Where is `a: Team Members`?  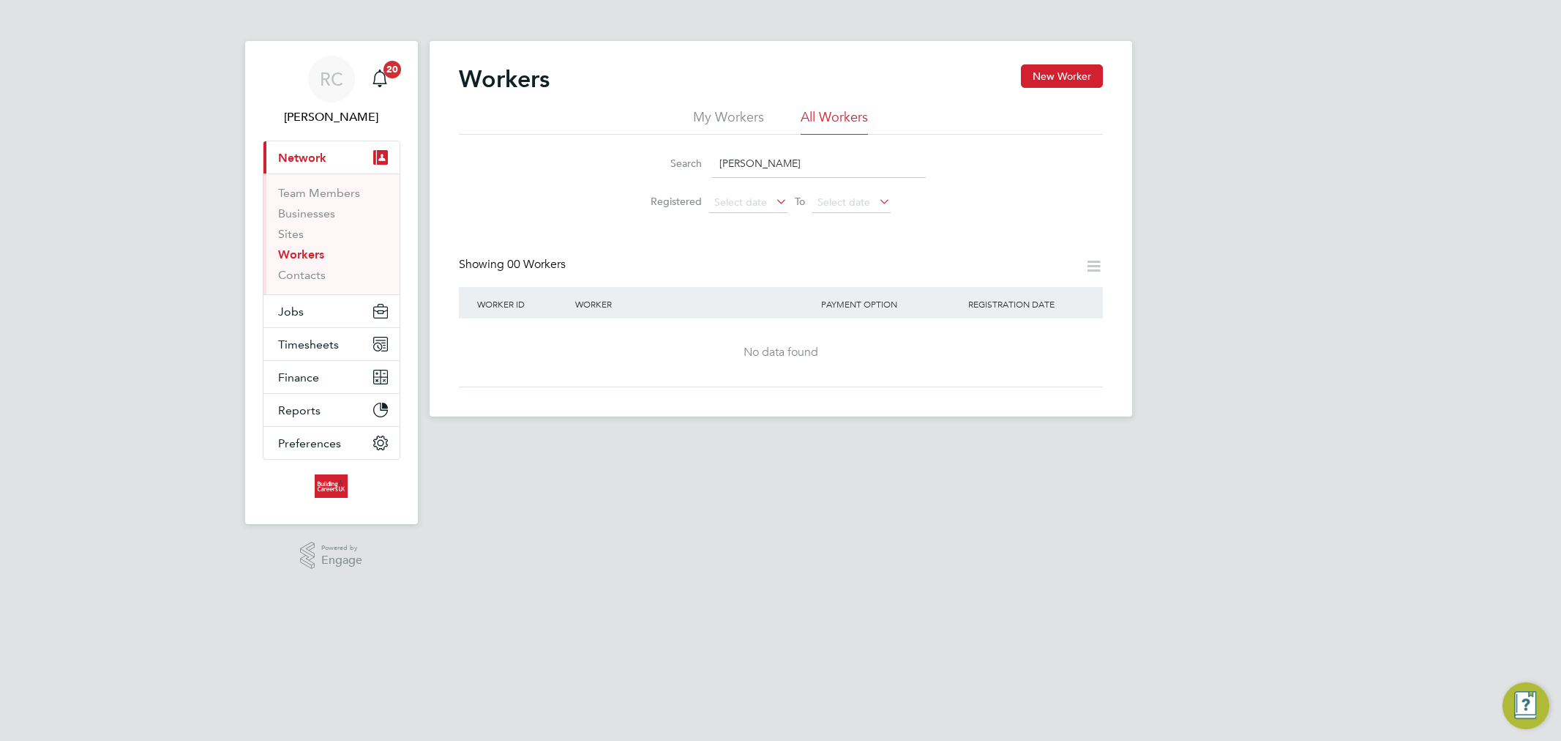
a: Team Members is located at coordinates (319, 192).